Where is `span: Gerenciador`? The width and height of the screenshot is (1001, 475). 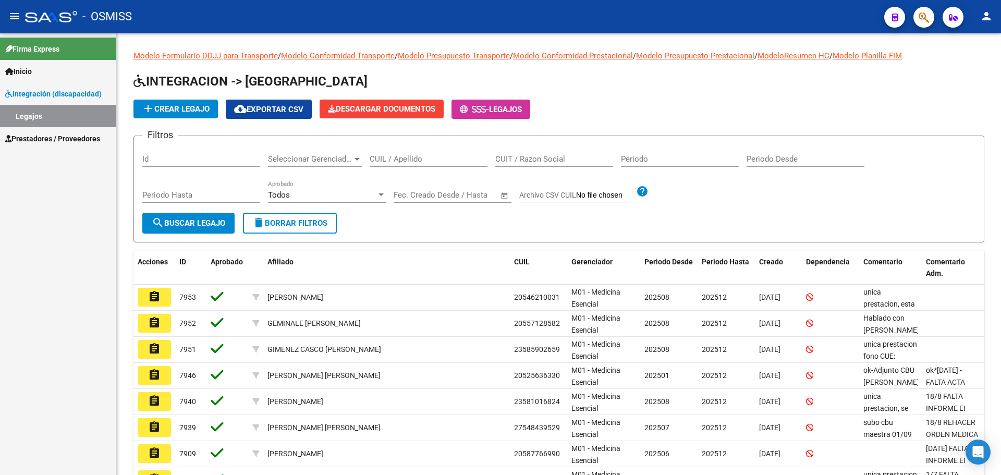
span: Gerenciador is located at coordinates (592, 262).